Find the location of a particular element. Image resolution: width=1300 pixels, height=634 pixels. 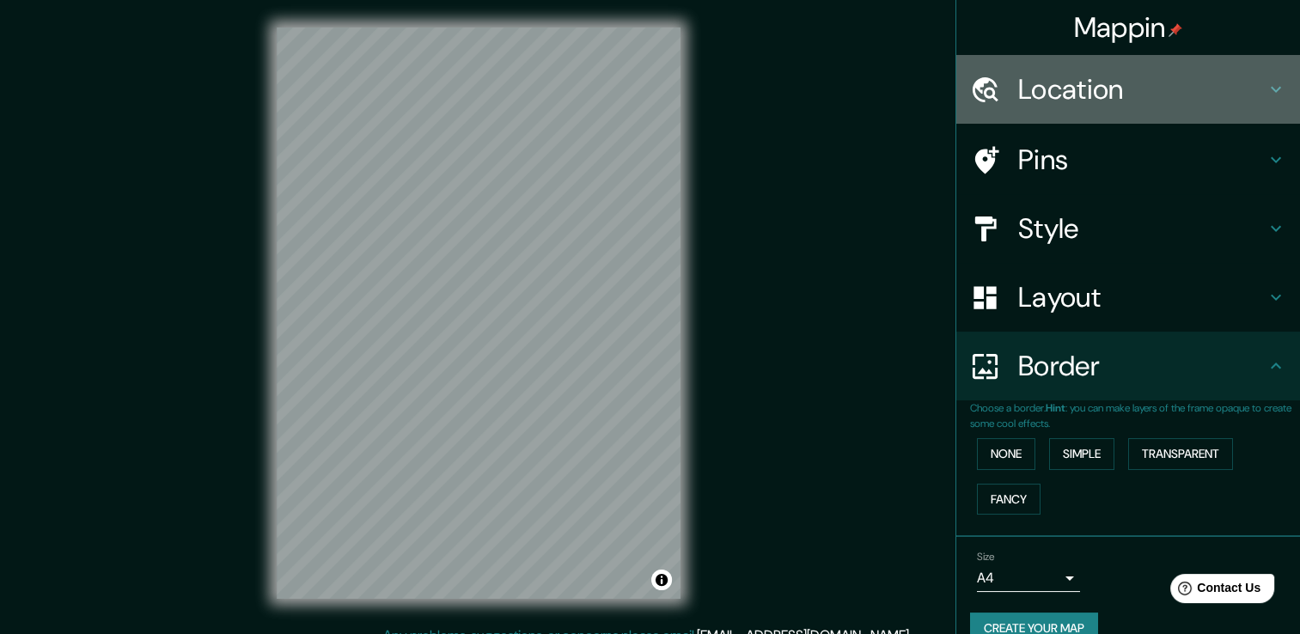

div: Pins is located at coordinates (1128, 160).